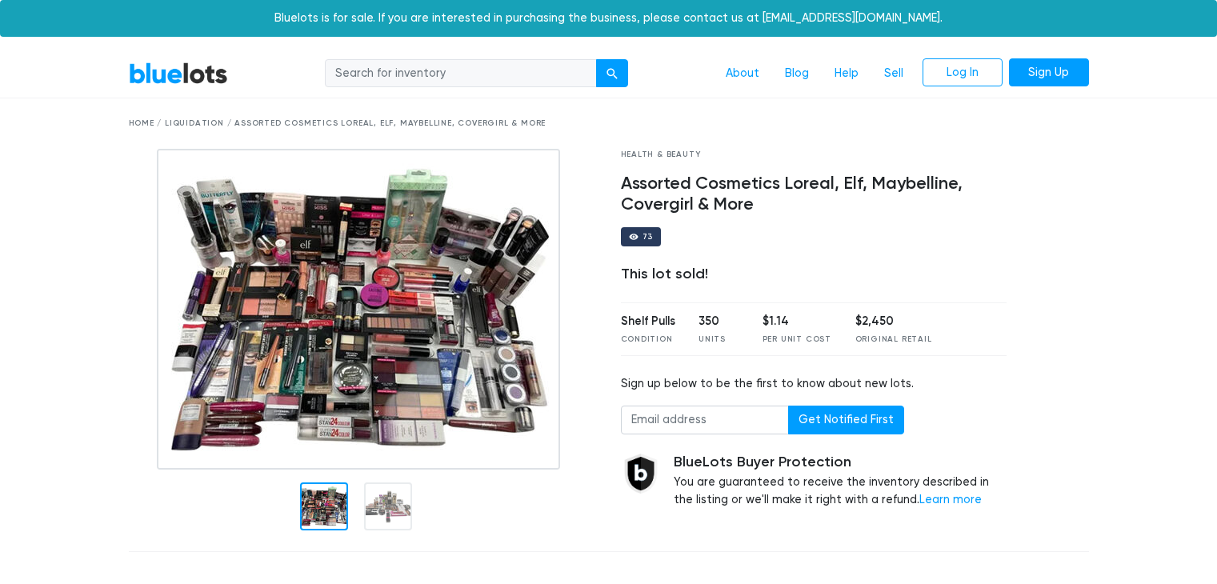 The height and width of the screenshot is (584, 1217). I want to click on div: Units, so click(719, 339).